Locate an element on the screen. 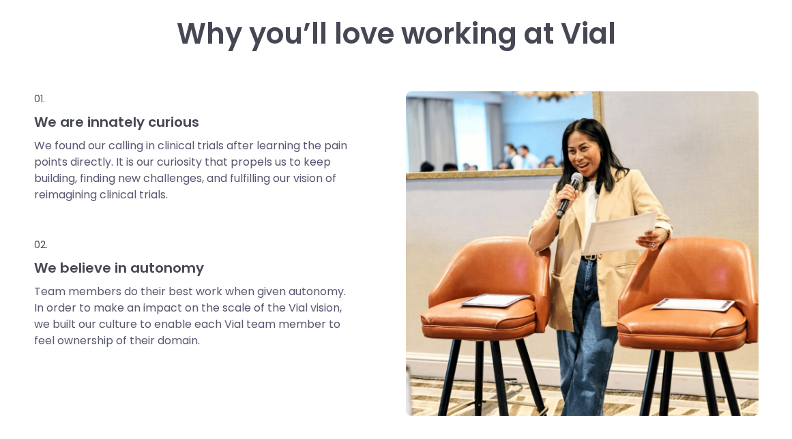 The image size is (792, 439). h3: We are innately curious is located at coordinates (192, 122).